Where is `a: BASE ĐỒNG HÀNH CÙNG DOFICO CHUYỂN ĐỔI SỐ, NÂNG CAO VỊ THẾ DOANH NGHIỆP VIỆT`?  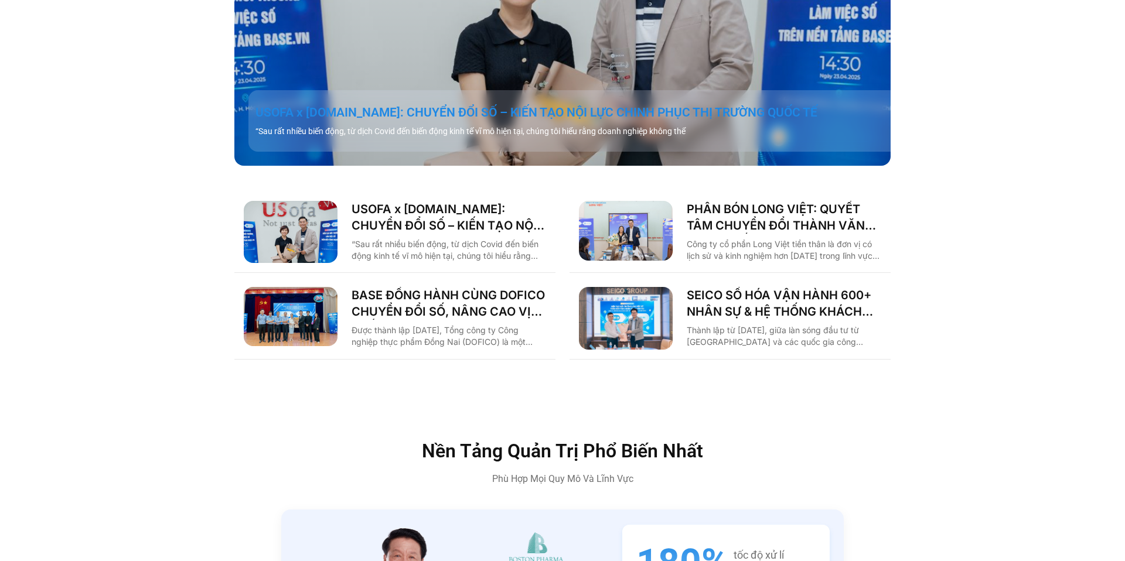 a: BASE ĐỒNG HÀNH CÙNG DOFICO CHUYỂN ĐỔI SỐ, NÂNG CAO VỊ THẾ DOANH NGHIỆP VIỆT is located at coordinates (449, 304).